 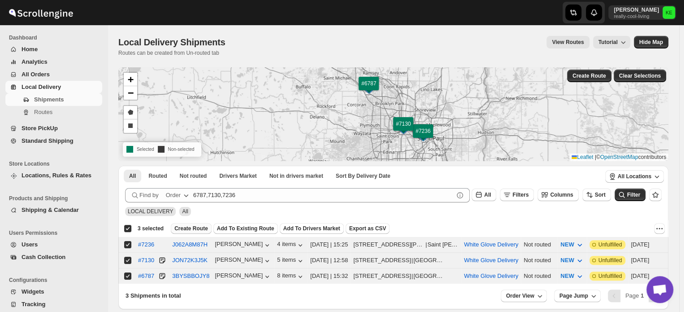 What do you see at coordinates (660, 228) in the screenshot?
I see `button: More actions` at bounding box center [660, 228].